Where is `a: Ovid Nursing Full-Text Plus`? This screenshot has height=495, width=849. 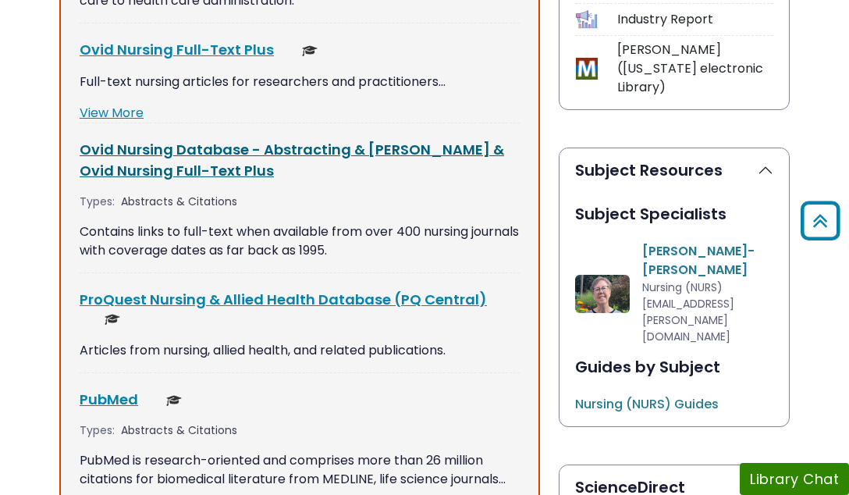 a: Ovid Nursing Full-Text Plus is located at coordinates (176, 49).